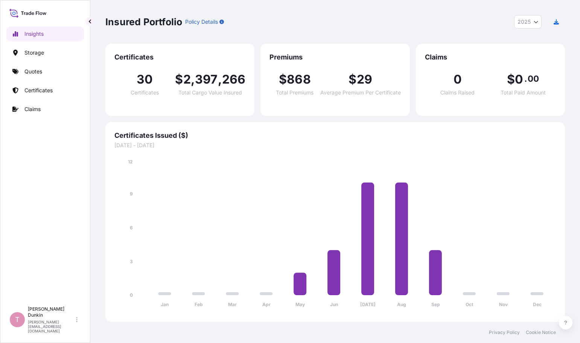 The height and width of the screenshot is (343, 580). What do you see at coordinates (232, 304) in the screenshot?
I see `tspan: Mar` at bounding box center [232, 304].